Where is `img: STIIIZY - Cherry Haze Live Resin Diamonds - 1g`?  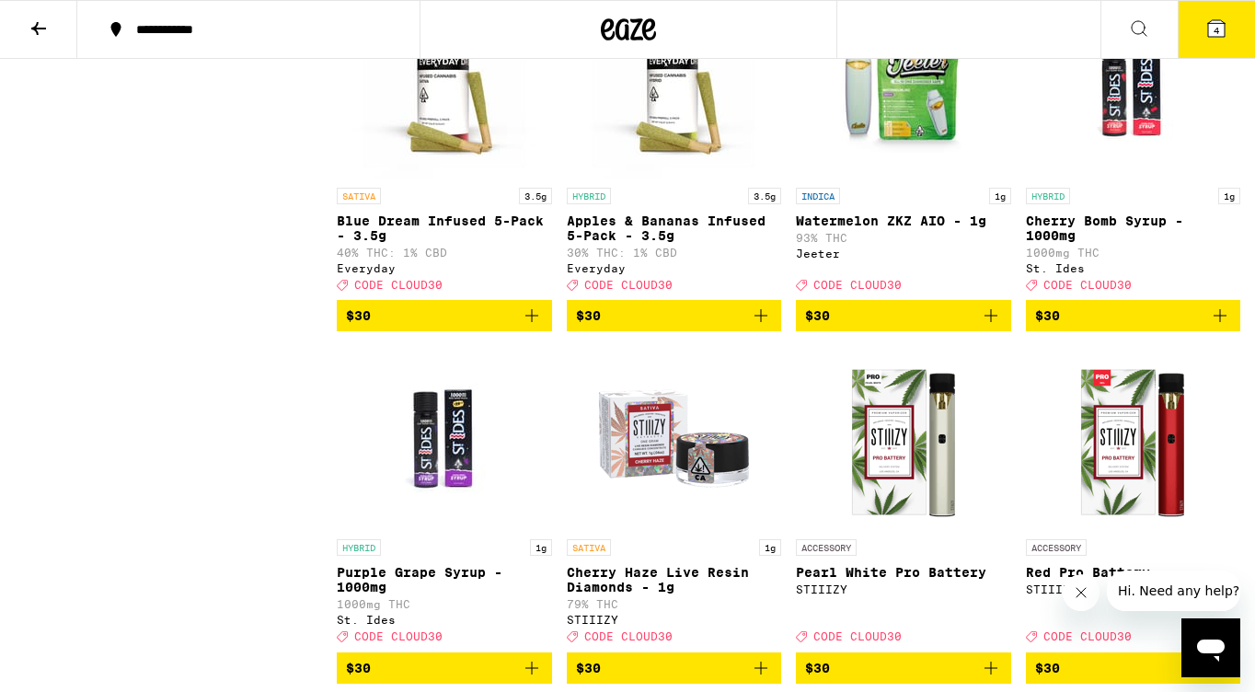 img: STIIIZY - Cherry Haze Live Resin Diamonds - 1g is located at coordinates (674, 438).